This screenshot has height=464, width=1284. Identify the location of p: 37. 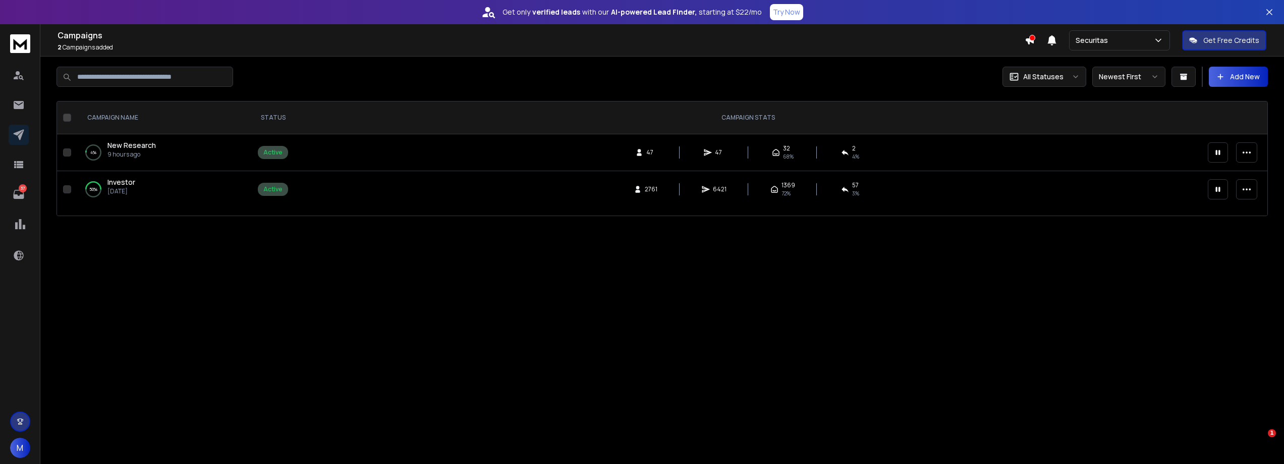
(23, 188).